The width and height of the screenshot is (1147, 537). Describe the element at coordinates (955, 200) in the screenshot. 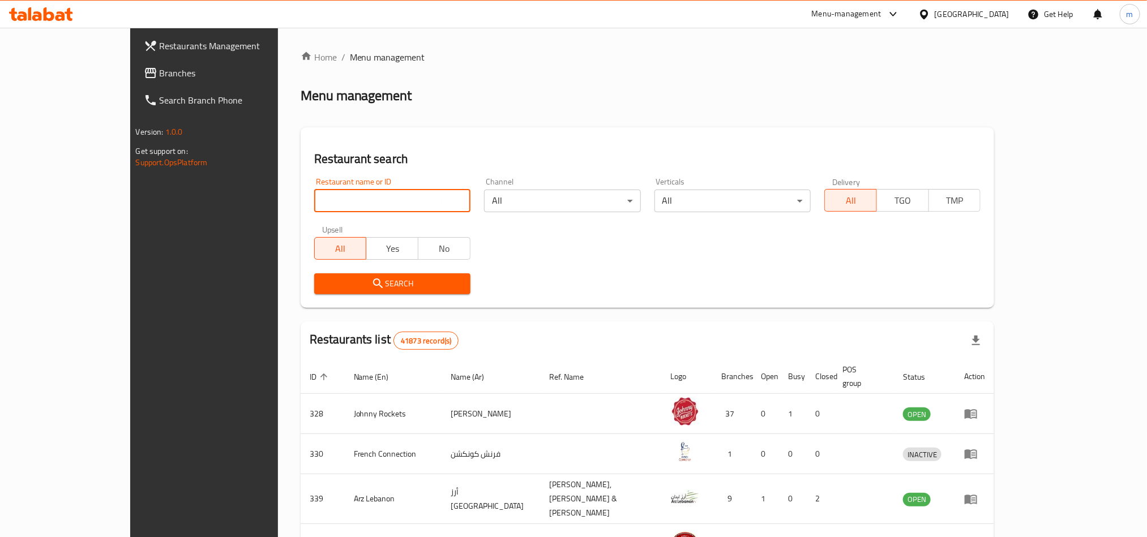

I see `button: TMP` at that location.